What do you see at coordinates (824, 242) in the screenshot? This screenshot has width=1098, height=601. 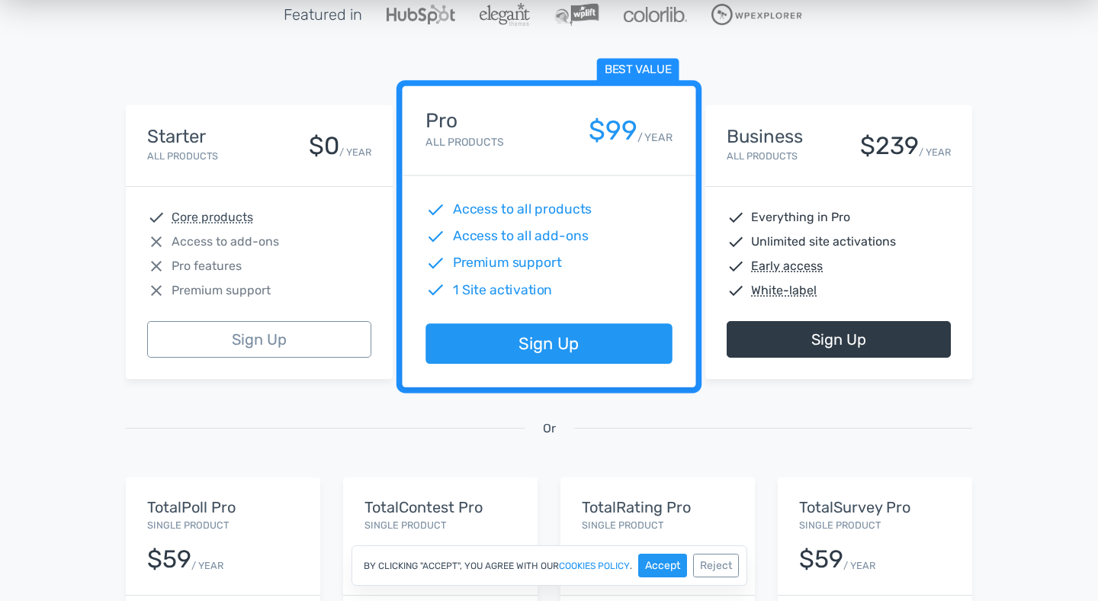 I see `span: Unlimited site activations` at bounding box center [824, 242].